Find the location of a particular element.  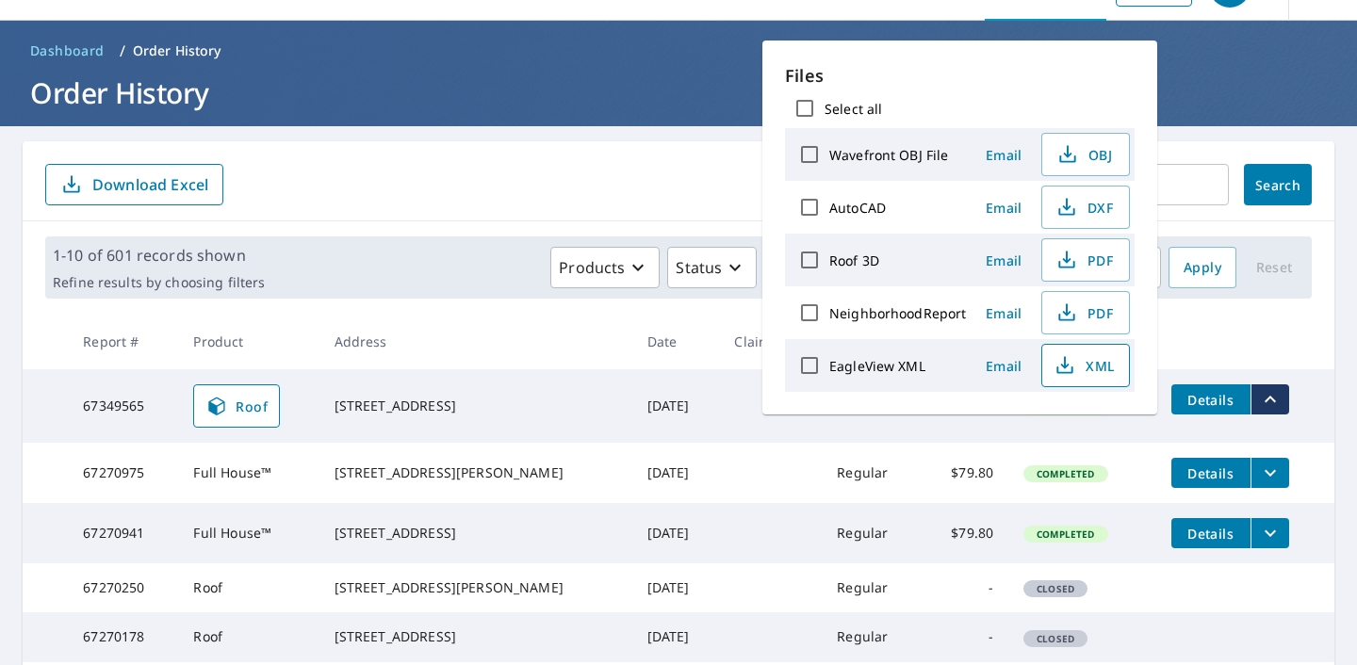

button: XML is located at coordinates (1085, 366).